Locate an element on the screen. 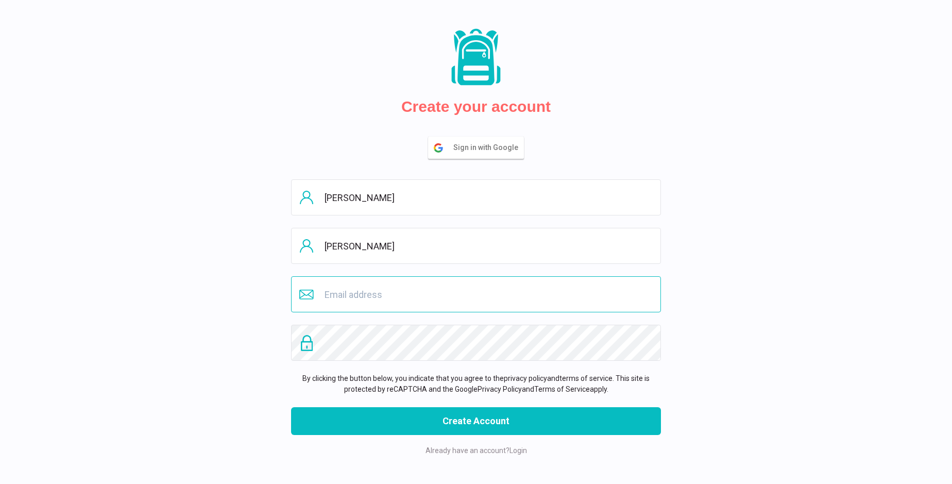  p: By clicking the button below, you indicate that you agree to the and . This site is protected by ... is located at coordinates (476, 384).